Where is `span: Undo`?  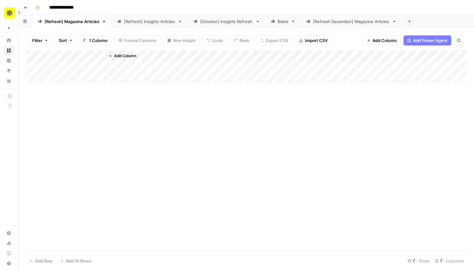 span: Undo is located at coordinates (218, 40).